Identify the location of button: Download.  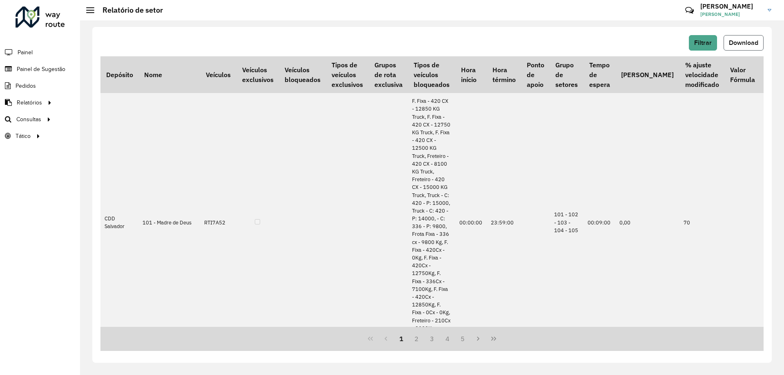
(744, 43).